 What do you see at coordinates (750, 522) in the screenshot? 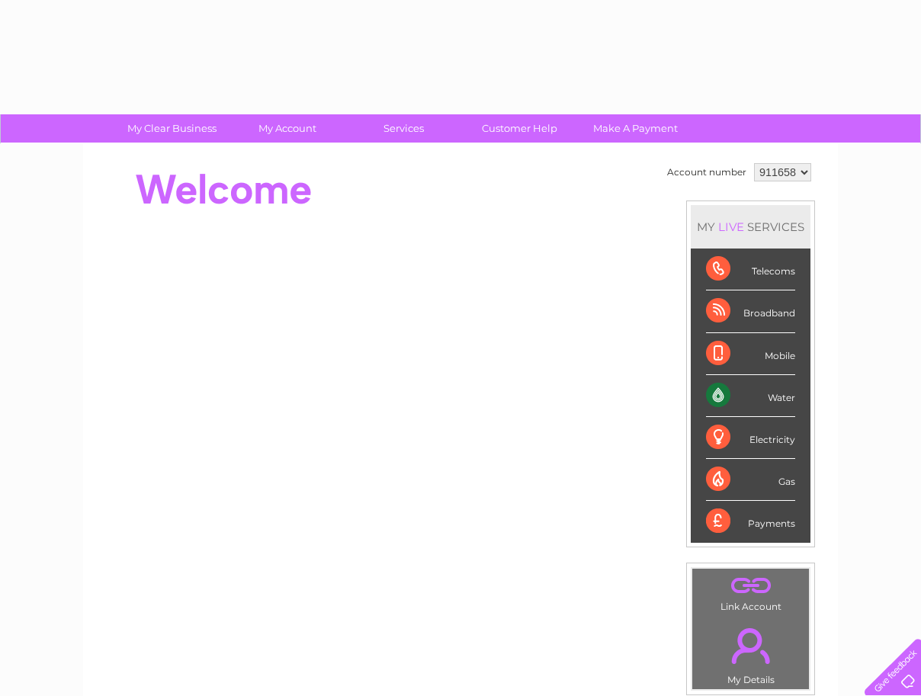
I see `div: Payments` at bounding box center [750, 522].